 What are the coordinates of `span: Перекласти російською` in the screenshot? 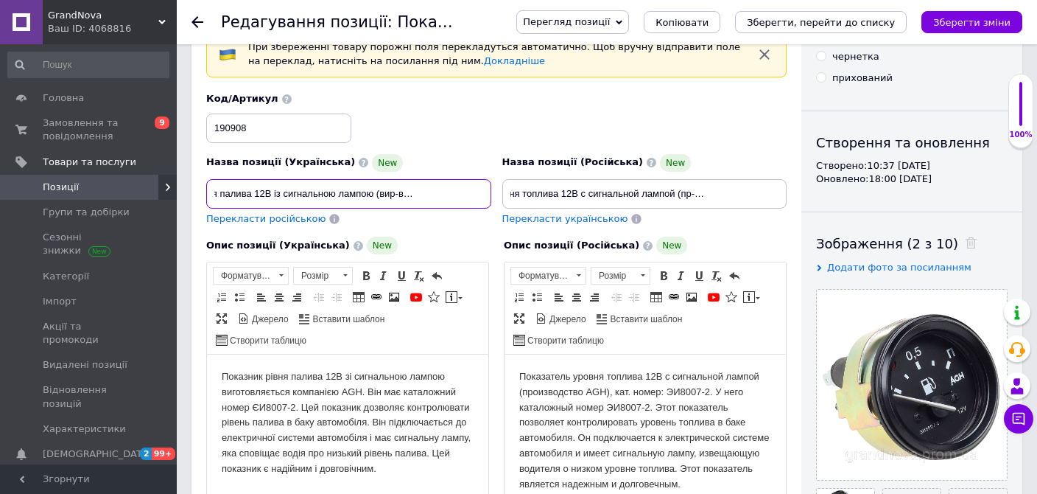 It's located at (266, 218).